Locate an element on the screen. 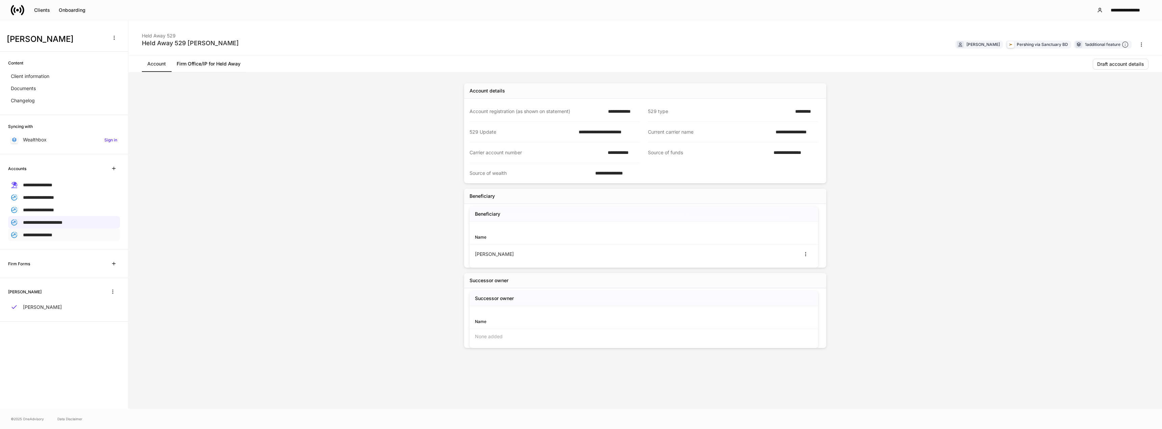 This screenshot has height=429, width=1162. p: Changelog is located at coordinates (23, 101).